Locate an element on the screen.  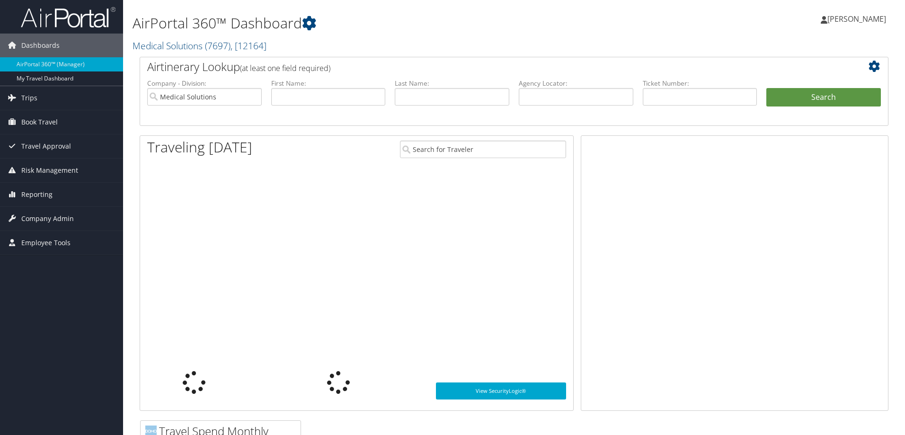
a: Medical Solutions is located at coordinates (199, 45).